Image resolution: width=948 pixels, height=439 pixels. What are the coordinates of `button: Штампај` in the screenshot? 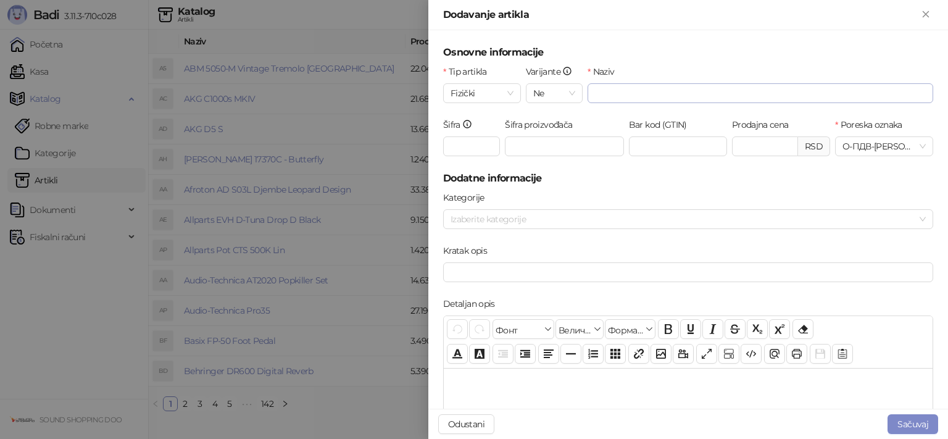 It's located at (797, 354).